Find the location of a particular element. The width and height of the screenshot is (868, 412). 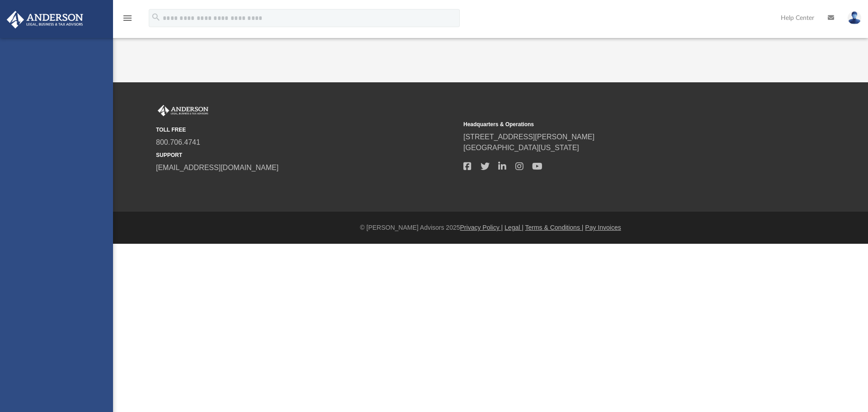

small: TOLL FREE is located at coordinates (307, 130).